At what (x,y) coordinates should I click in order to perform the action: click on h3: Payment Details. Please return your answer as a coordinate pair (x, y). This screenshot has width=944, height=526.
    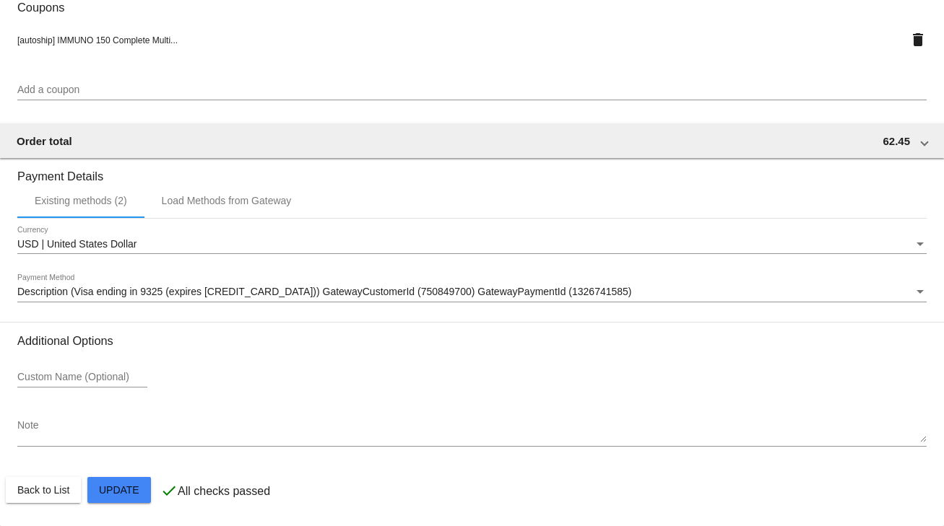
    Looking at the image, I should click on (471, 171).